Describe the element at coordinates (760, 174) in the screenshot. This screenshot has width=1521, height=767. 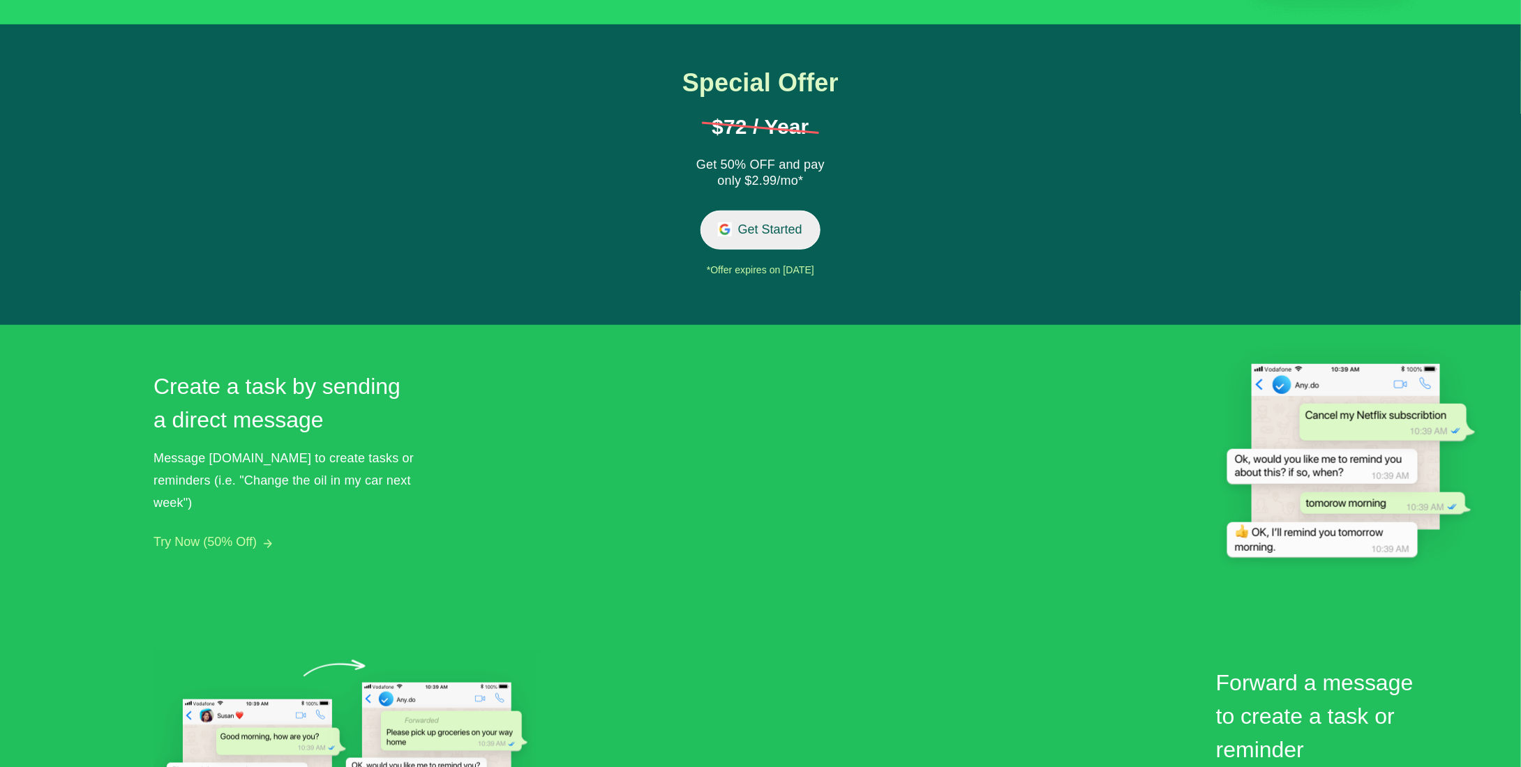
I see `div: Get 50% OFF and pay only $2.99/mo*` at that location.